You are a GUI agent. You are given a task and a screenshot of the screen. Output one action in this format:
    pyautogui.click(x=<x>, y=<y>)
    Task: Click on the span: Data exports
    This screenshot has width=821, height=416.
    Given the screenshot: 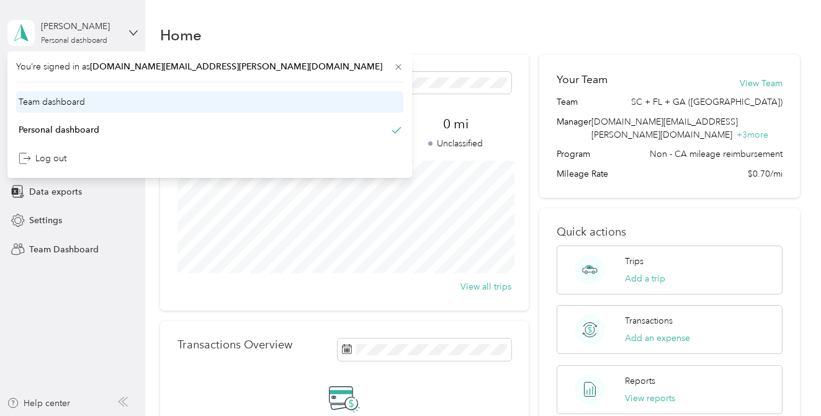 What is the action you would take?
    pyautogui.click(x=55, y=192)
    